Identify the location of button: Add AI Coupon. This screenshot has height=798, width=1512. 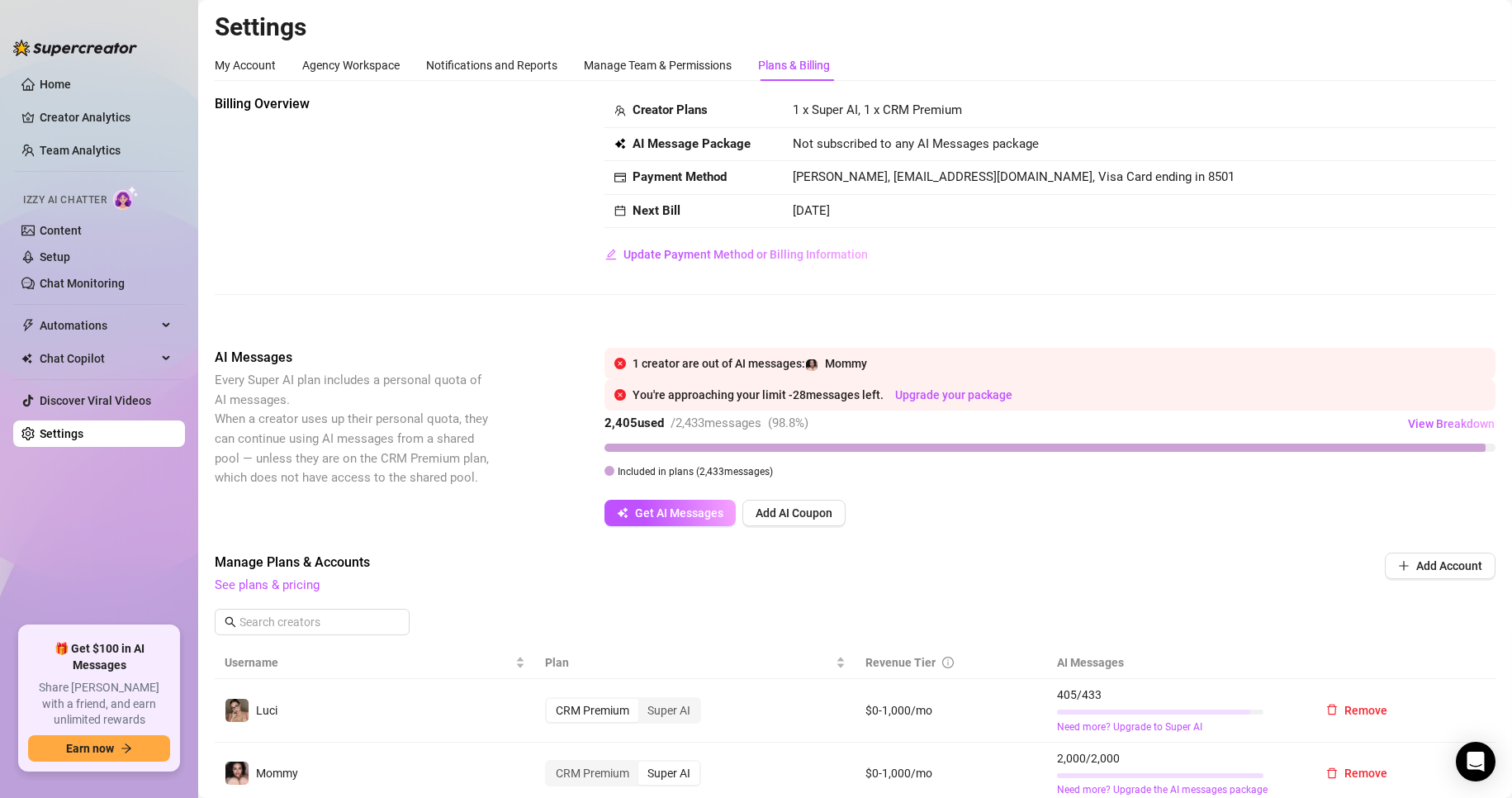
(794, 513).